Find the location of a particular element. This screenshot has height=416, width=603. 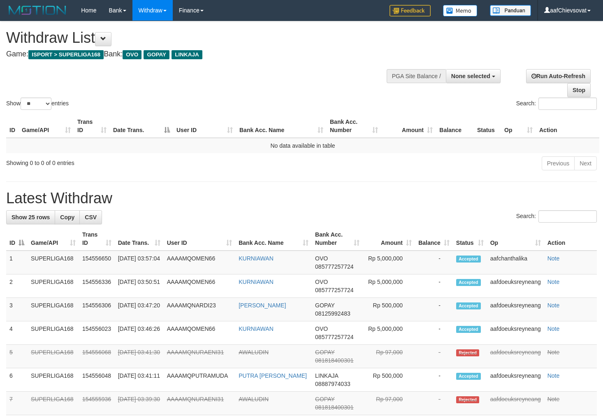

span: Copy 081818400301 to clipboard is located at coordinates (334, 360).